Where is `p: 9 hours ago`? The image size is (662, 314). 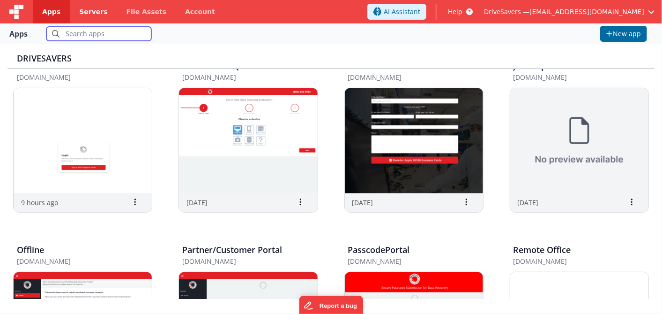
p: 9 hours ago is located at coordinates (39, 202).